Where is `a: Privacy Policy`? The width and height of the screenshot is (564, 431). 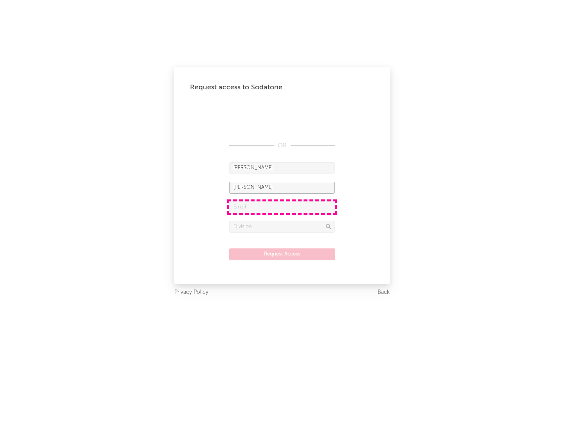
a: Privacy Policy is located at coordinates (191, 292).